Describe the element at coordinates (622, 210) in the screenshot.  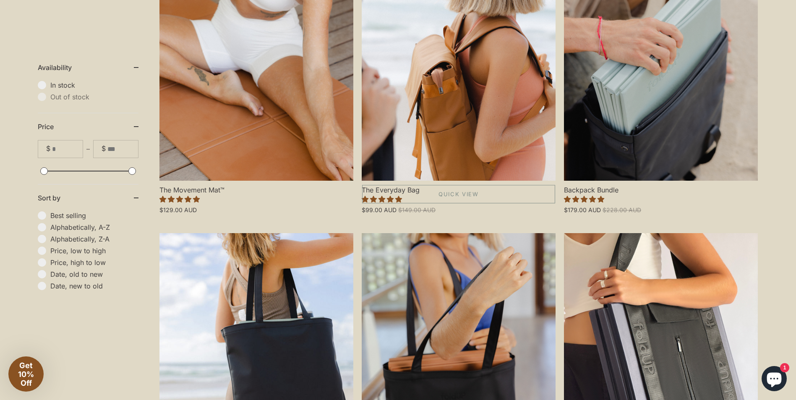
I see `span: $228.00 AUD` at that location.